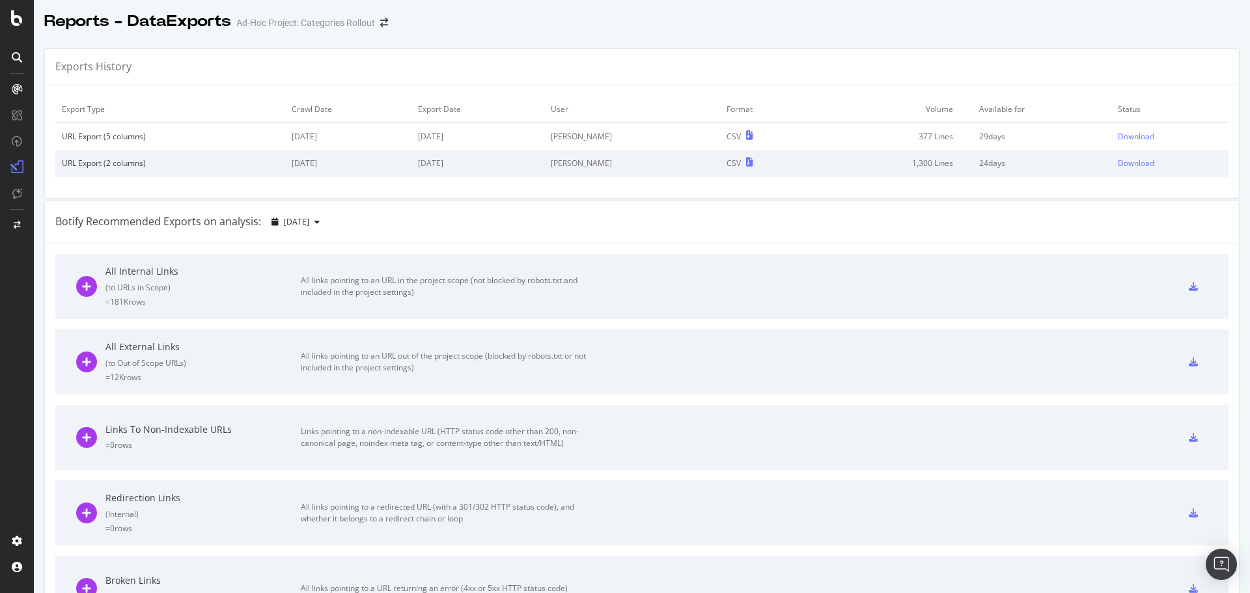  I want to click on td: 24 days, so click(1042, 163).